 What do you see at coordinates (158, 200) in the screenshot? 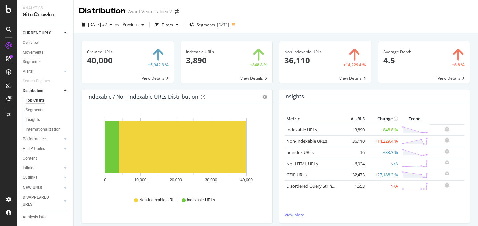
I see `span: Non-Indexable URLs` at bounding box center [158, 200].